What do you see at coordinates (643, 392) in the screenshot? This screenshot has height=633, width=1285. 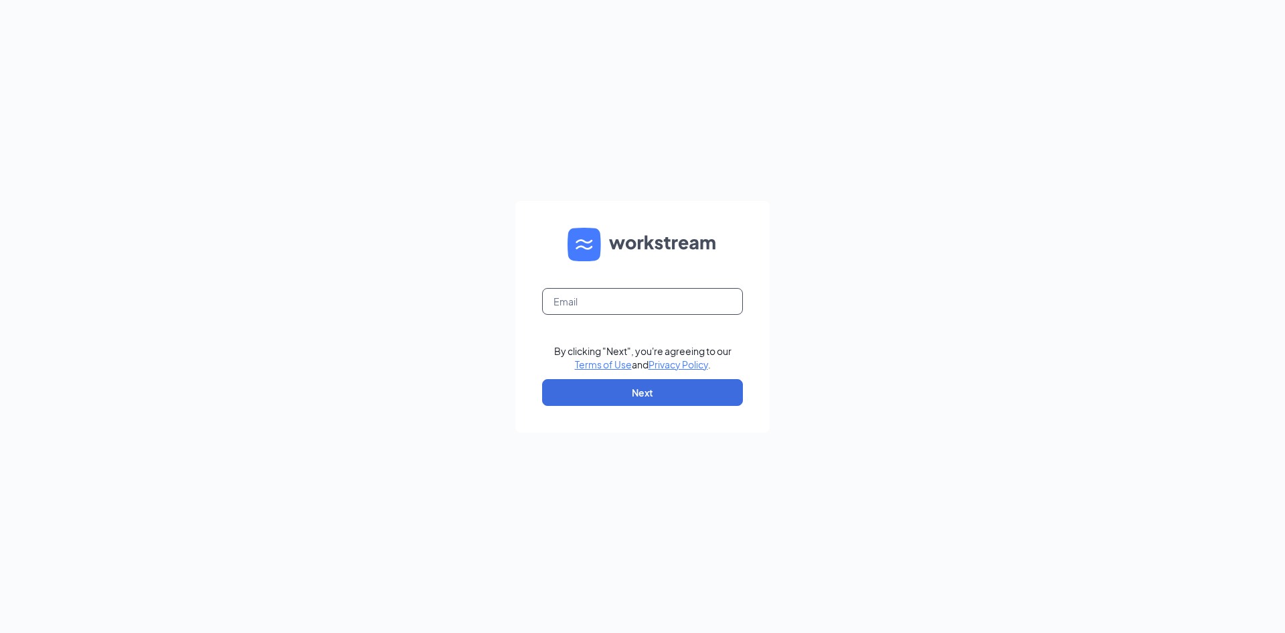 I see `button: Next` at bounding box center [643, 392].